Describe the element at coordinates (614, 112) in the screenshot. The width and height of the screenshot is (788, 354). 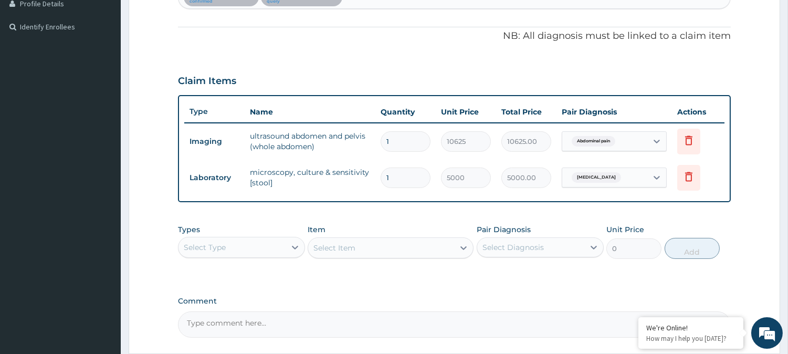
I see `th: Pair Diagnosis` at that location.